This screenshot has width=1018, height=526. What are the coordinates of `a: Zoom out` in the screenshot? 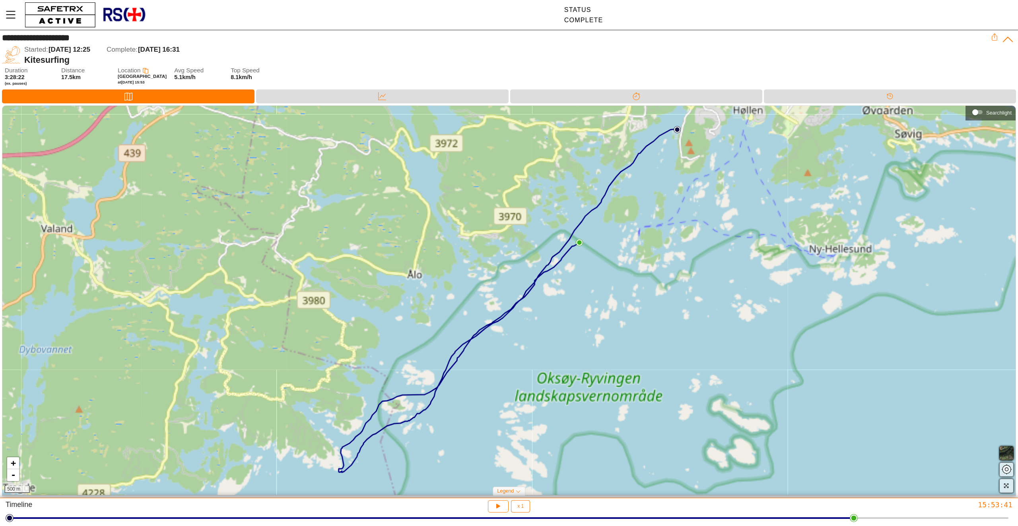 It's located at (13, 475).